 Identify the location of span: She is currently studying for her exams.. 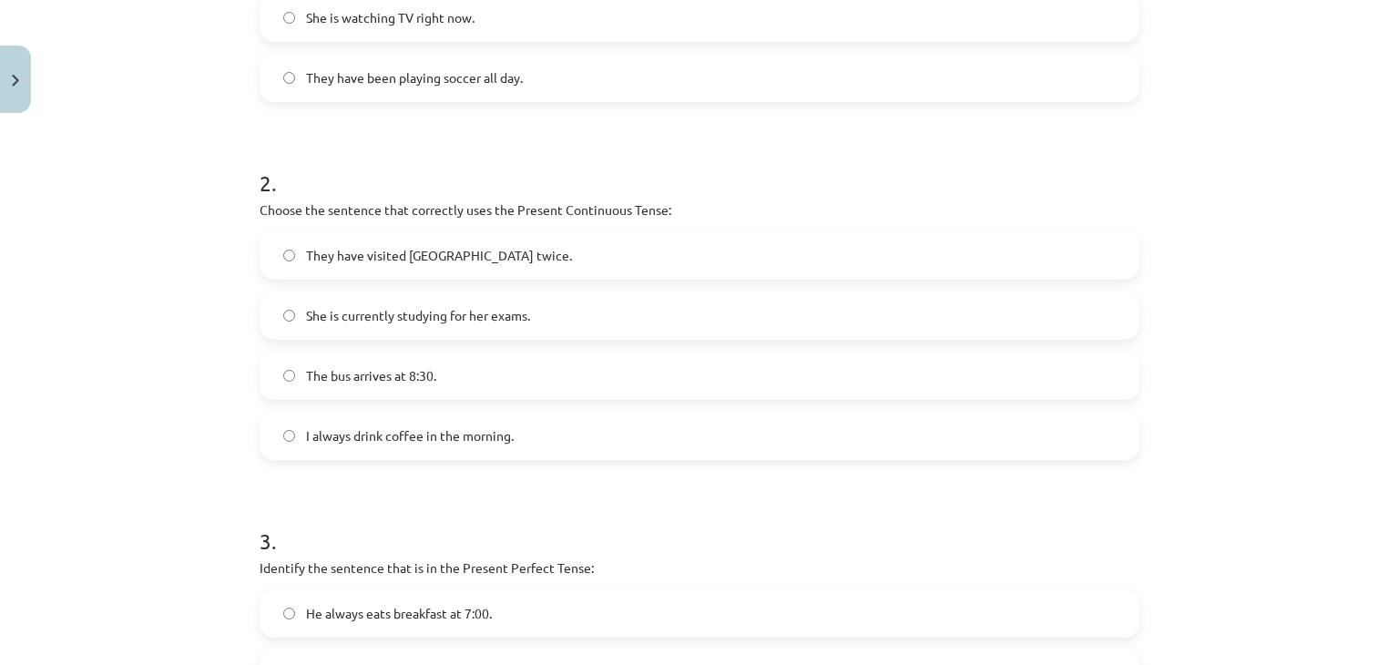
(418, 315).